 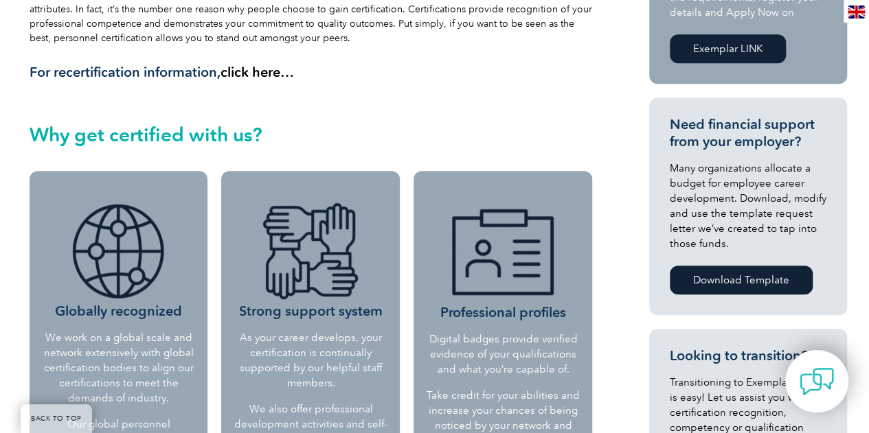 I want to click on h3: Need financial support from your employer?, so click(x=748, y=133).